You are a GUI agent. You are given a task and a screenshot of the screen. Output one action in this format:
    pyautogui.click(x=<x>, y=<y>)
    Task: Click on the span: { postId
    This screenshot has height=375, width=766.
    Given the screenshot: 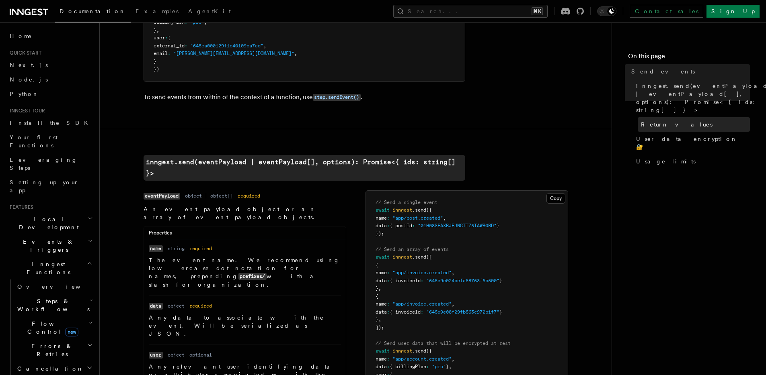 What is the action you would take?
    pyautogui.click(x=401, y=226)
    